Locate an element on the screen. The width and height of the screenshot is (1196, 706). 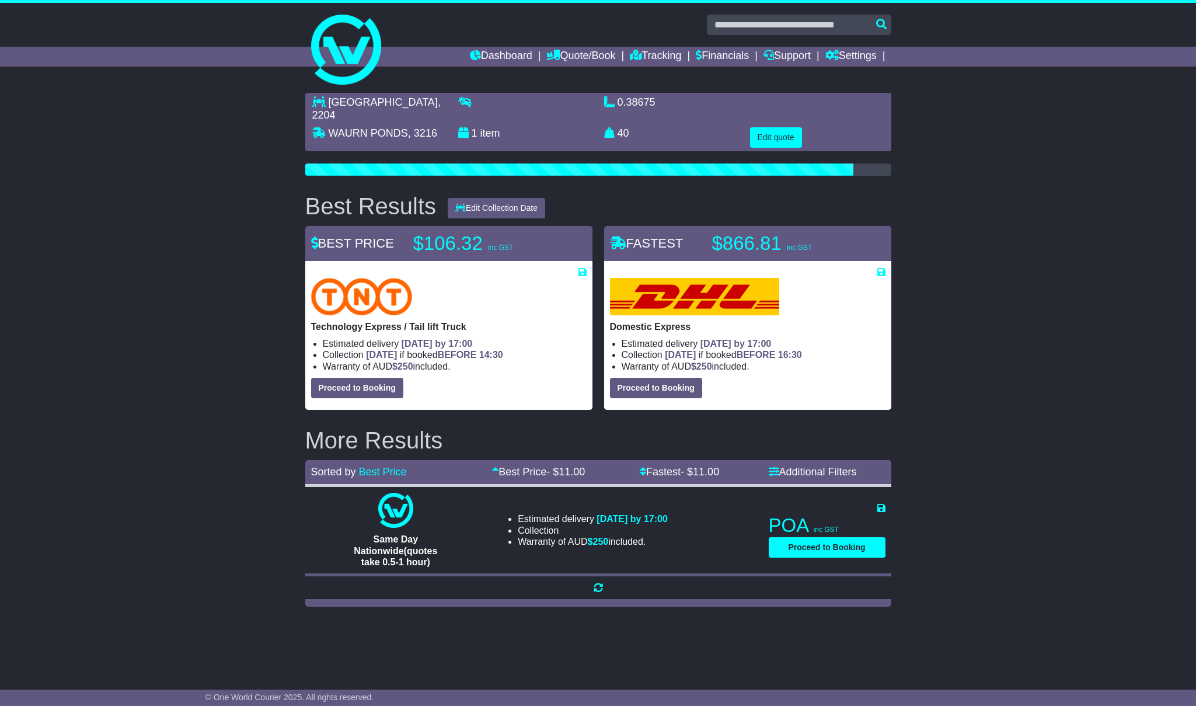
button: Edit quote is located at coordinates (776, 137).